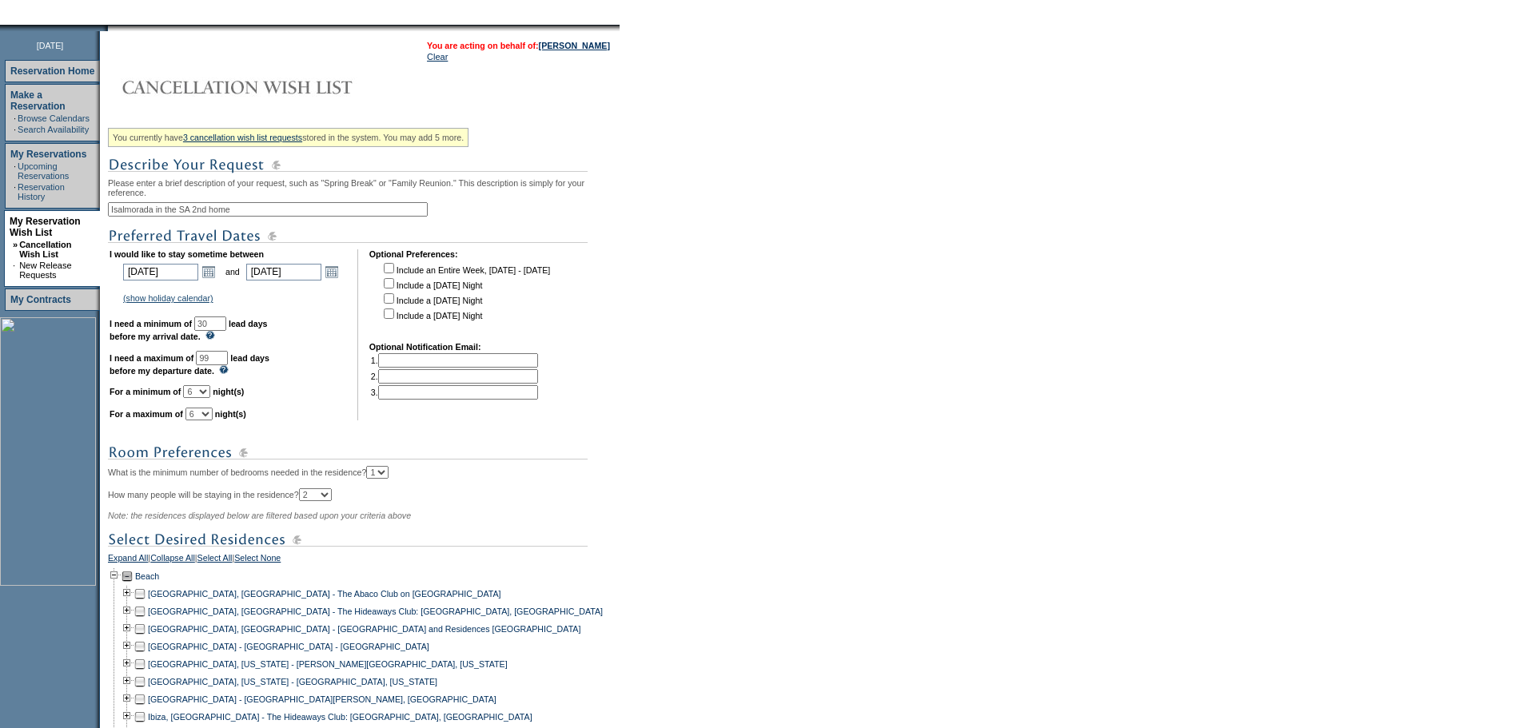 The image size is (1523, 728). I want to click on td: 1., so click(454, 361).